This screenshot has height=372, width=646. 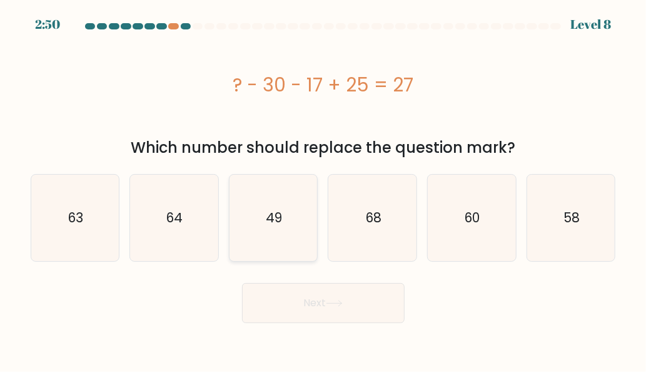 I want to click on div: 2:50, so click(x=48, y=24).